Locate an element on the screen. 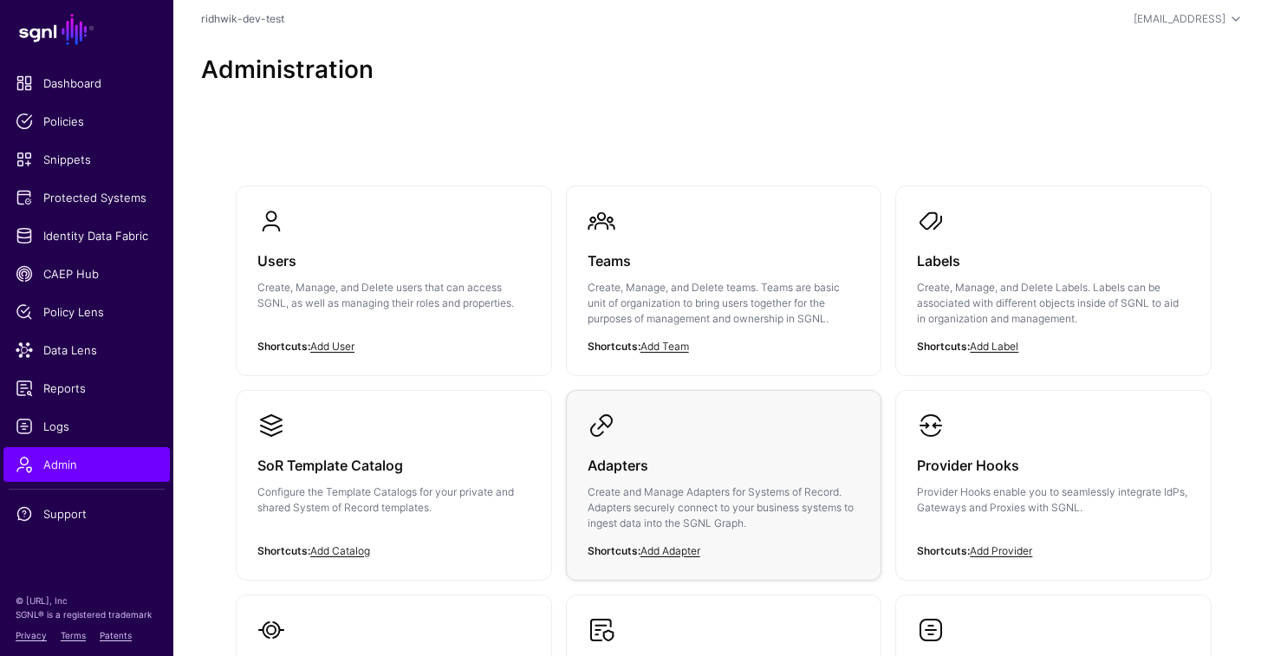 This screenshot has width=1274, height=656. a: Add Adapter is located at coordinates (670, 550).